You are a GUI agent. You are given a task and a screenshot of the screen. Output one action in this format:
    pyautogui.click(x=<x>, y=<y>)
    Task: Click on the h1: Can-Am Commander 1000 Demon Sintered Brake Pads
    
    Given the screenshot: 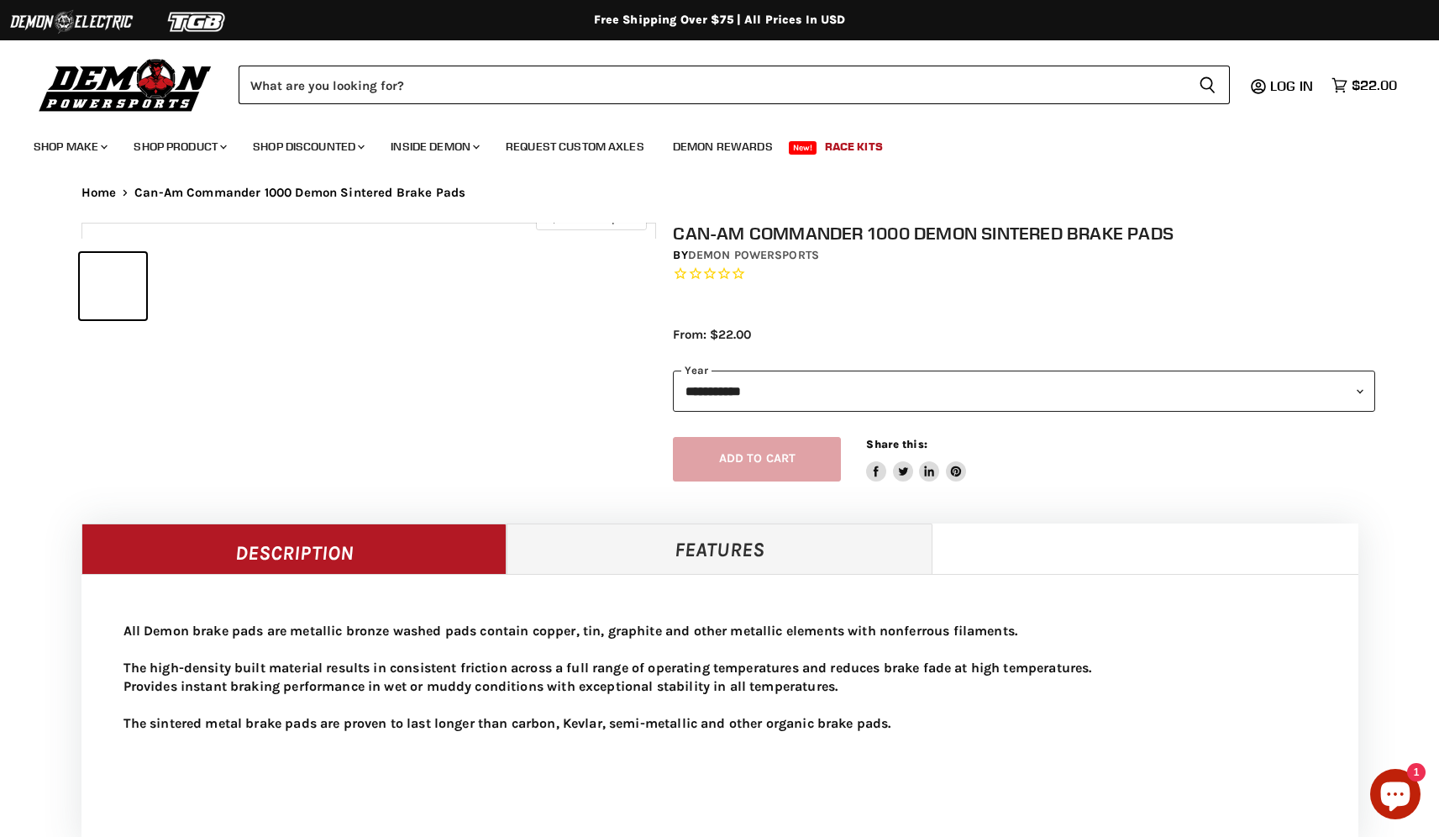 What is the action you would take?
    pyautogui.click(x=1024, y=233)
    